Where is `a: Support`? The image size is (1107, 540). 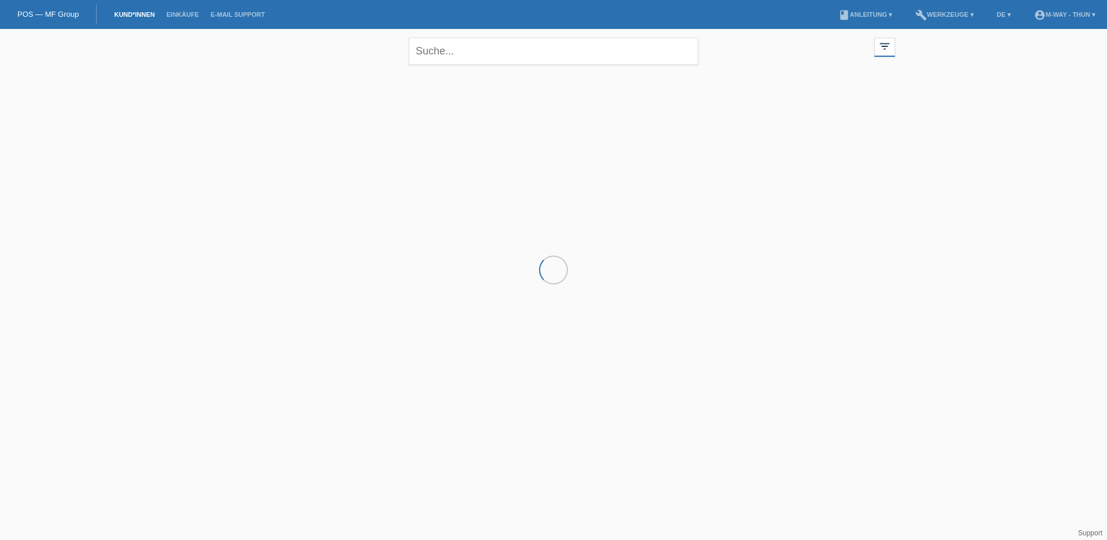
a: Support is located at coordinates (1090, 533).